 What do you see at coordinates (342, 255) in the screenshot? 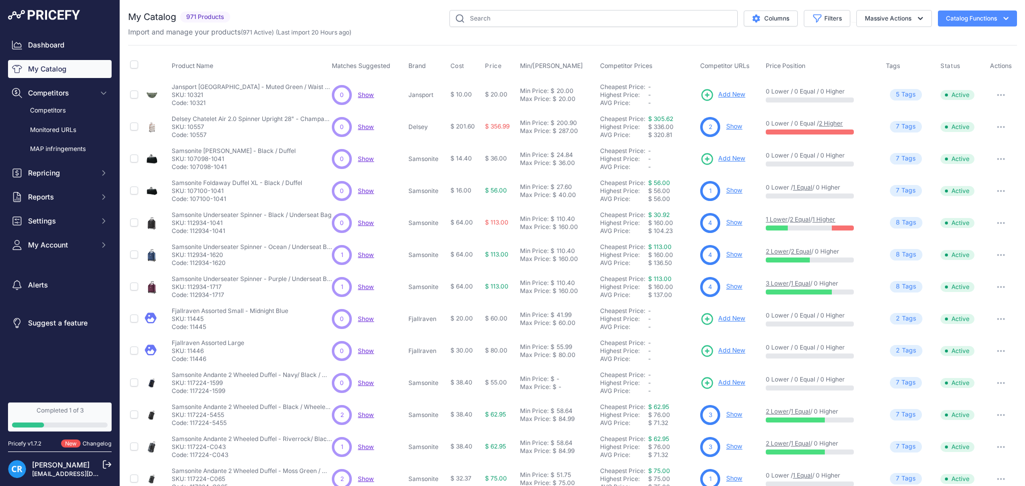
I see `span: 1` at bounding box center [342, 255].